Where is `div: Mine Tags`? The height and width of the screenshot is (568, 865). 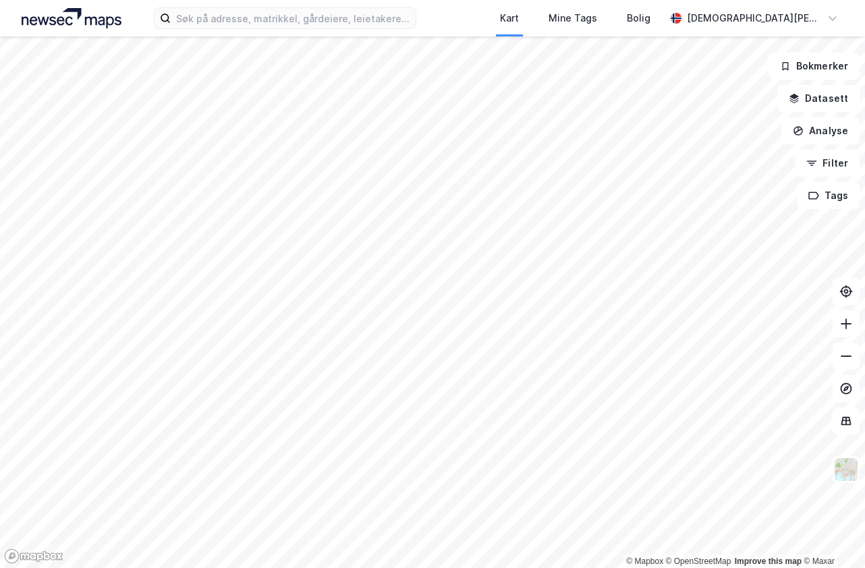 div: Mine Tags is located at coordinates (573, 18).